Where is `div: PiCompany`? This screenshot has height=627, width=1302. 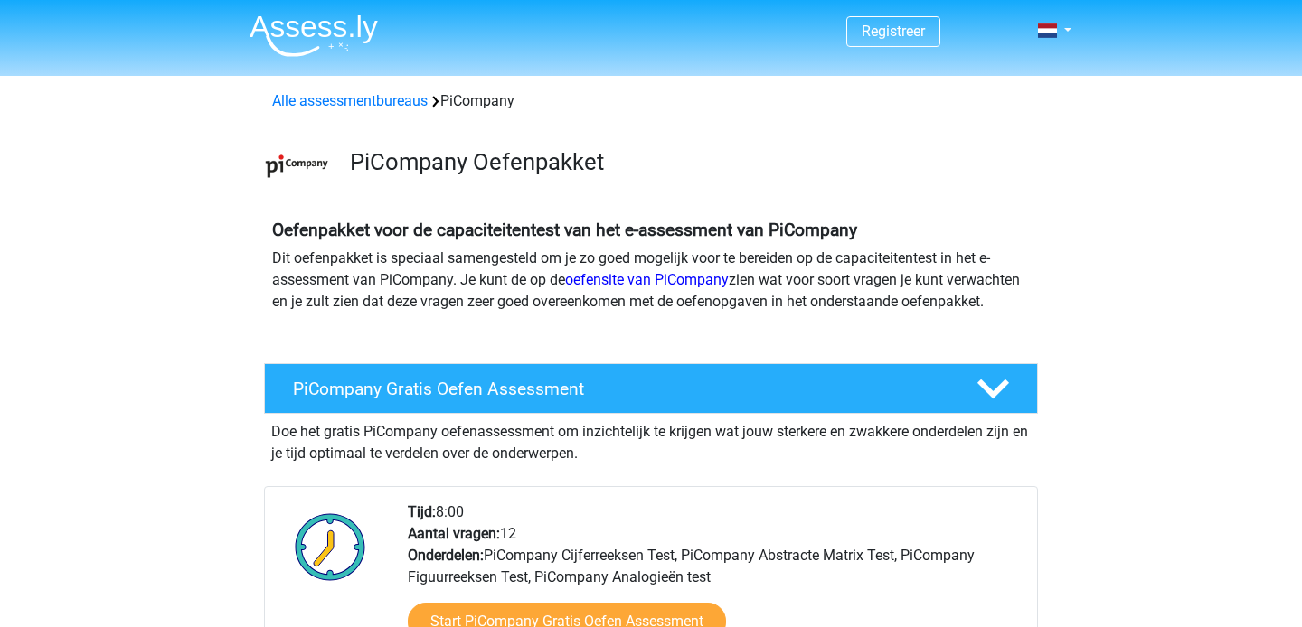 div: PiCompany is located at coordinates (651, 101).